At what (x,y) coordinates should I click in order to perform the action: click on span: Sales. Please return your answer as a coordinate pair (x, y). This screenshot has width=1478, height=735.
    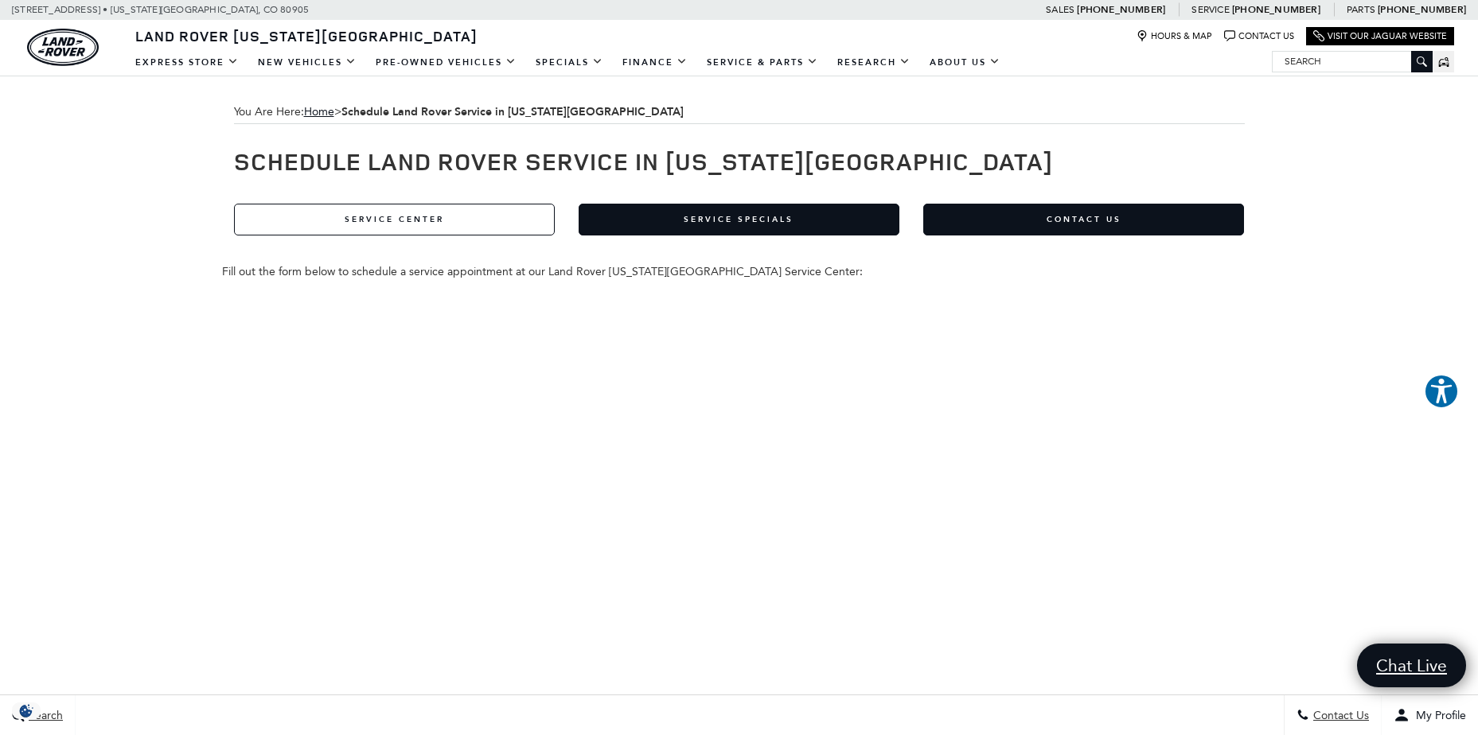
    Looking at the image, I should click on (1060, 10).